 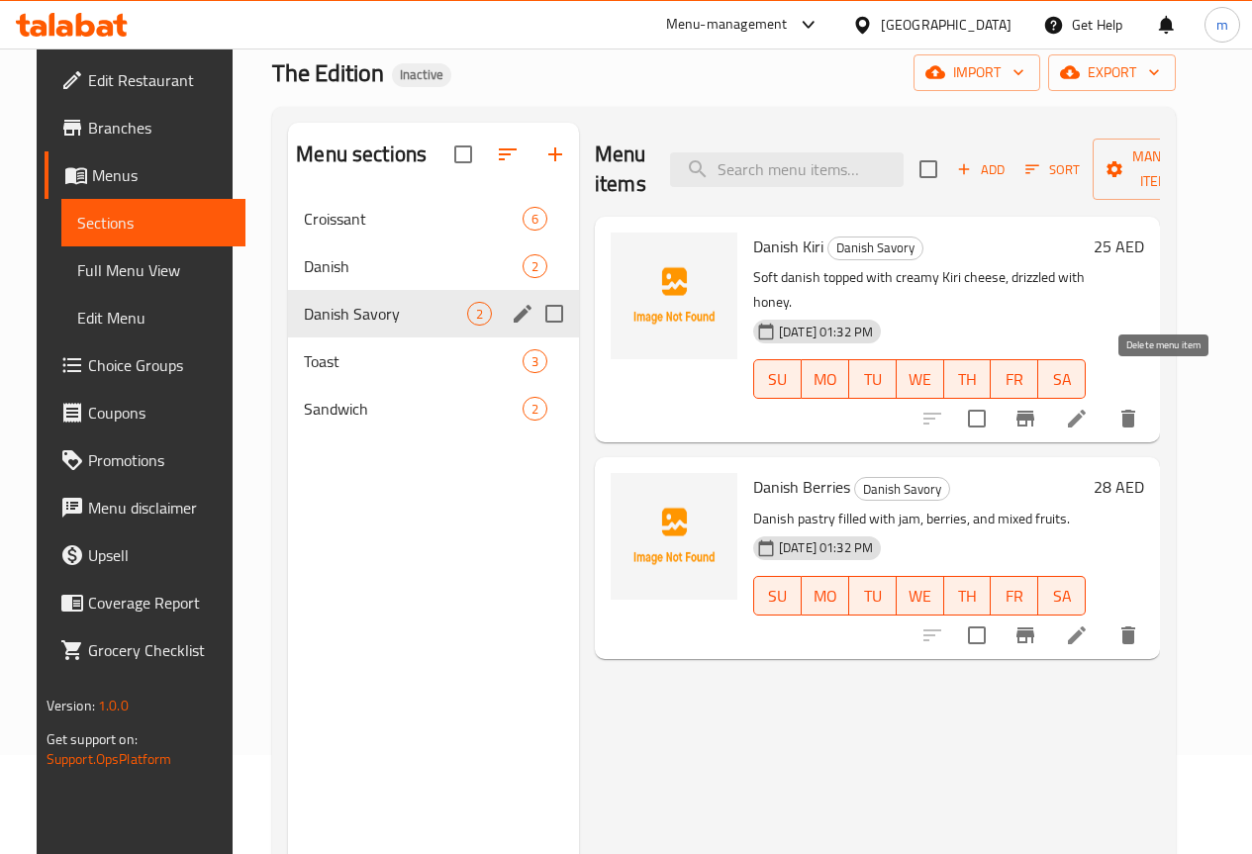 I want to click on div: Sandwich, so click(x=413, y=409).